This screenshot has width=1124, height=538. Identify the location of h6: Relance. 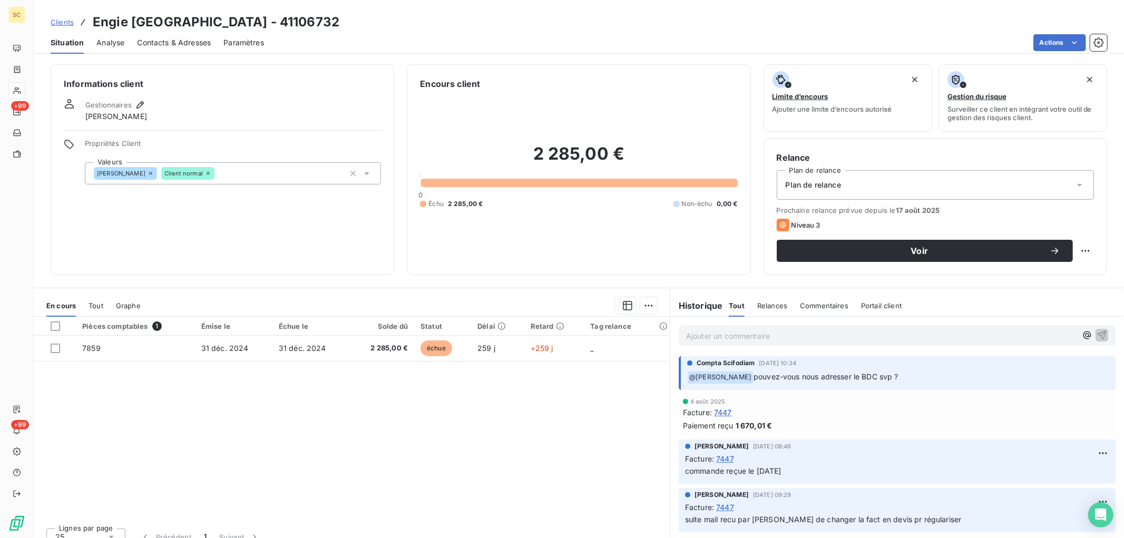
(936, 158).